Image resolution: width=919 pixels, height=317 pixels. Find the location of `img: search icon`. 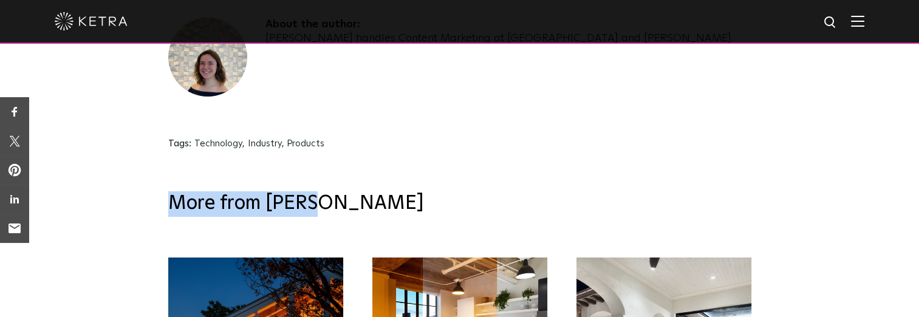

img: search icon is located at coordinates (830, 22).